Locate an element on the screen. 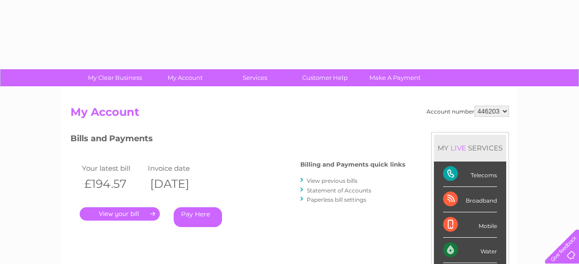  div: Telecoms is located at coordinates (470, 174).